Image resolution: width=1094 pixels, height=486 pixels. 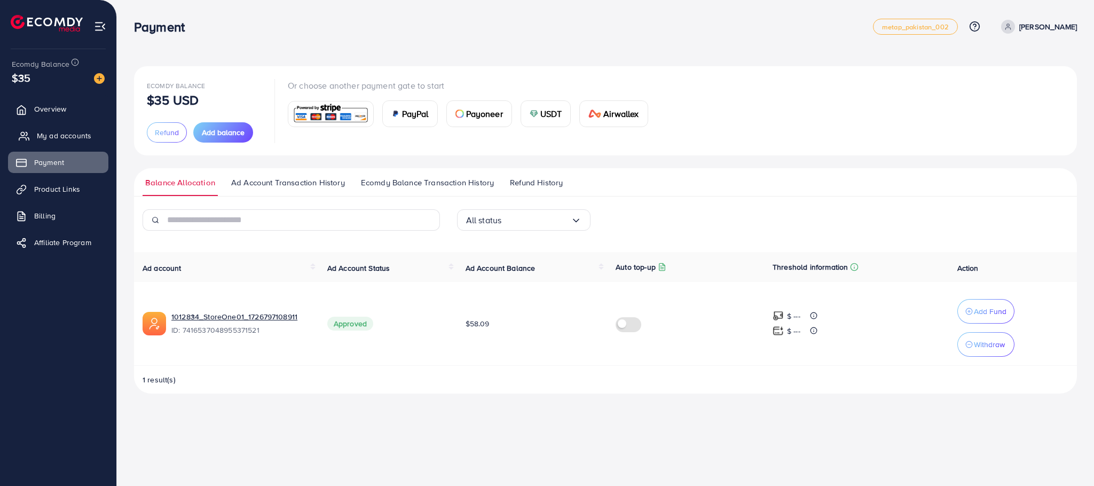 What do you see at coordinates (58, 162) in the screenshot?
I see `a: Payment` at bounding box center [58, 162].